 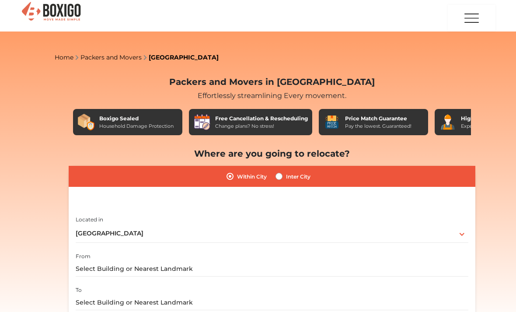 I want to click on div: Pay the lowest. Guaranteed!, so click(x=378, y=126).